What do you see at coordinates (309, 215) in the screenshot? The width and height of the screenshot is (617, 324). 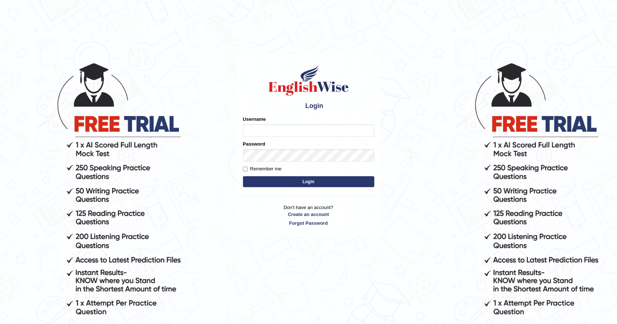 I see `p: Don't have an account?` at bounding box center [309, 215].